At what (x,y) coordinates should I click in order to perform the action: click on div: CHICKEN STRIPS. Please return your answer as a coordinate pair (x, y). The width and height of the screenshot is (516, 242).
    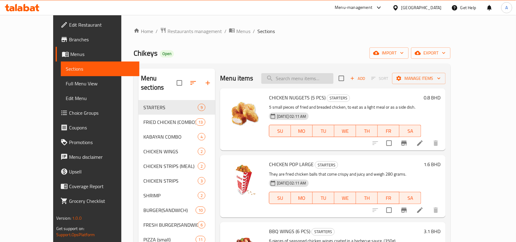
    Looking at the image, I should click on (171, 181).